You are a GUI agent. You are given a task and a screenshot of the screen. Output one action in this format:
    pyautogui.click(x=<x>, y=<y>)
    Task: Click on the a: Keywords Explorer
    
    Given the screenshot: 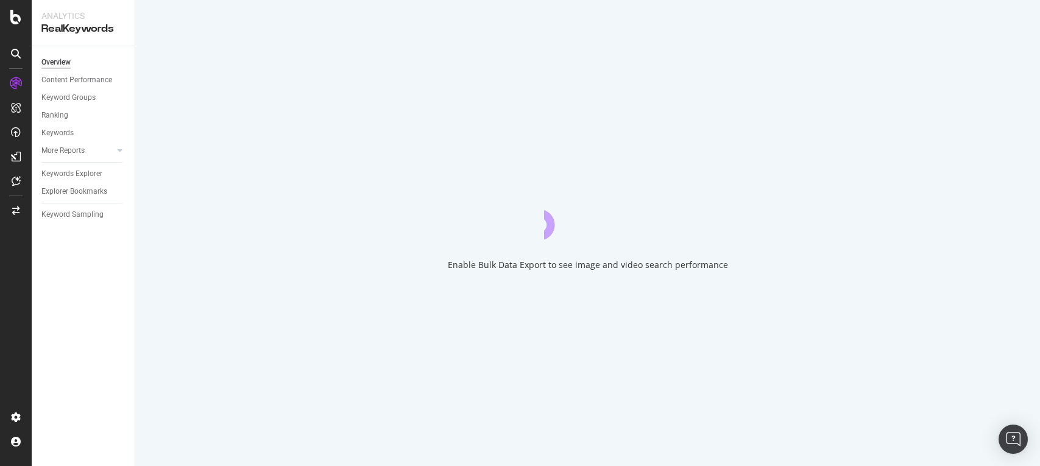 What is the action you would take?
    pyautogui.click(x=83, y=174)
    